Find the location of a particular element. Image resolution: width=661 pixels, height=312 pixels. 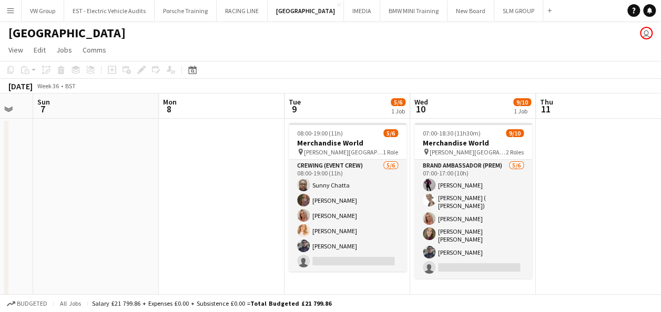

button: IMEDIA is located at coordinates (362, 11).